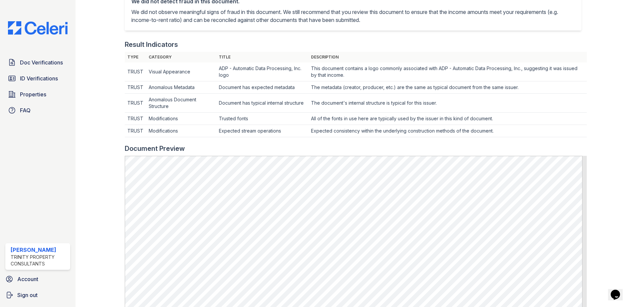  What do you see at coordinates (262, 103) in the screenshot?
I see `td: Document has typical internal structure` at bounding box center [262, 103].